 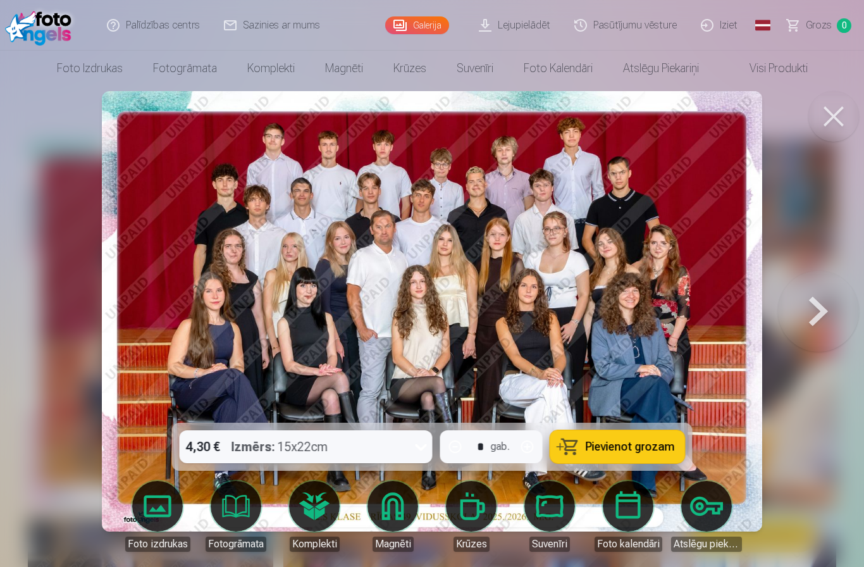 What do you see at coordinates (628, 544) in the screenshot?
I see `div: Foto kalendāri` at bounding box center [628, 544].